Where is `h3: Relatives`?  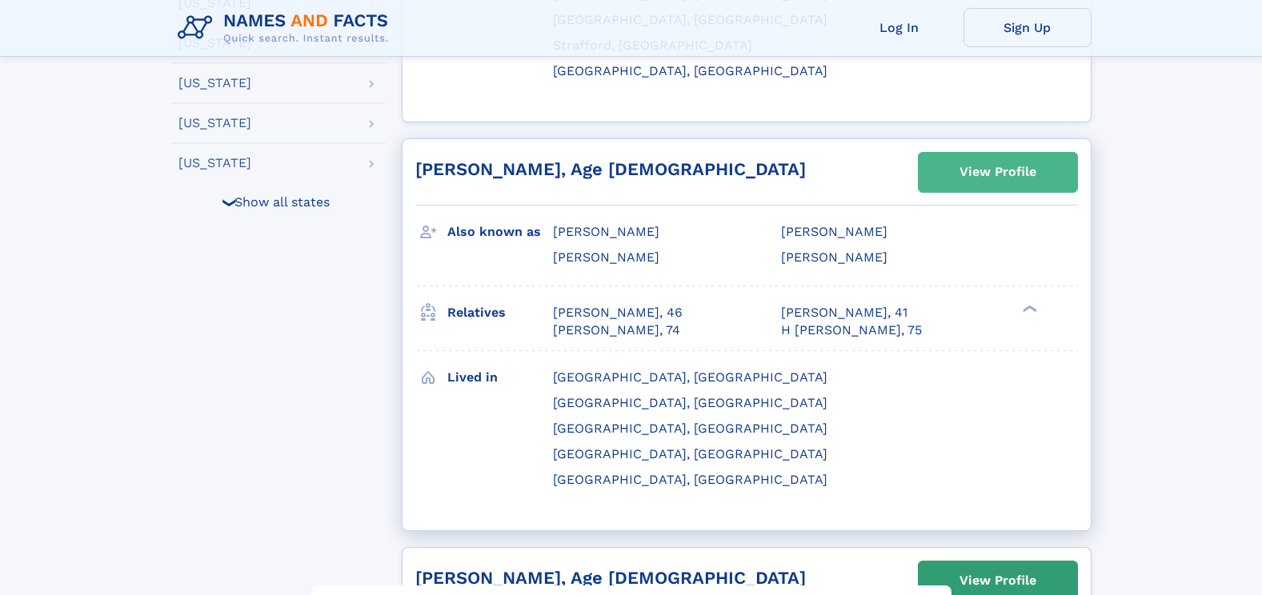
h3: Relatives is located at coordinates (500, 313).